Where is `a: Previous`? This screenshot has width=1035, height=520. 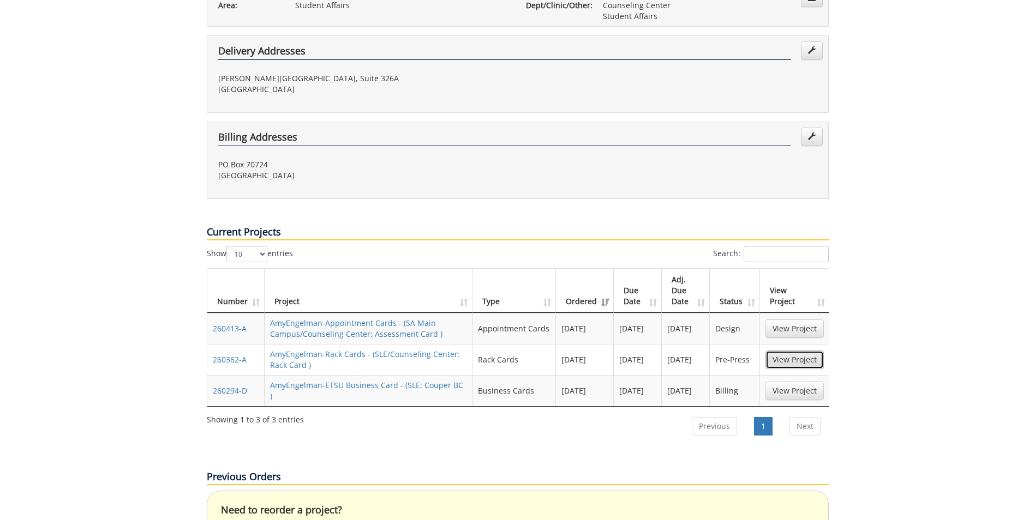
a: Previous is located at coordinates (714, 426).